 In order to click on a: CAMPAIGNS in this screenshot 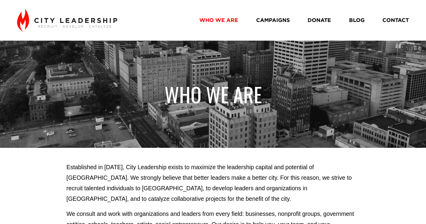, I will do `click(273, 20)`.